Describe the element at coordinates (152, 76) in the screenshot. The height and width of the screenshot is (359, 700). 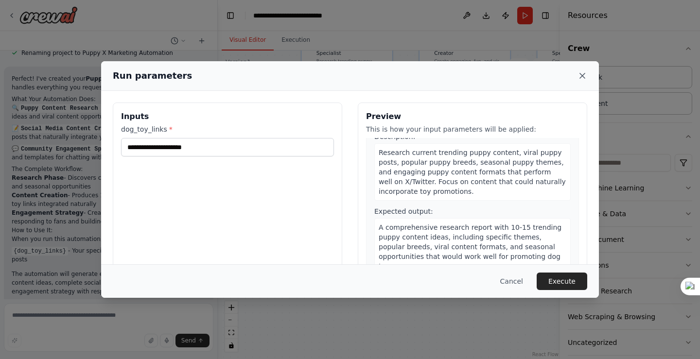
I see `h2: Run parameters` at that location.